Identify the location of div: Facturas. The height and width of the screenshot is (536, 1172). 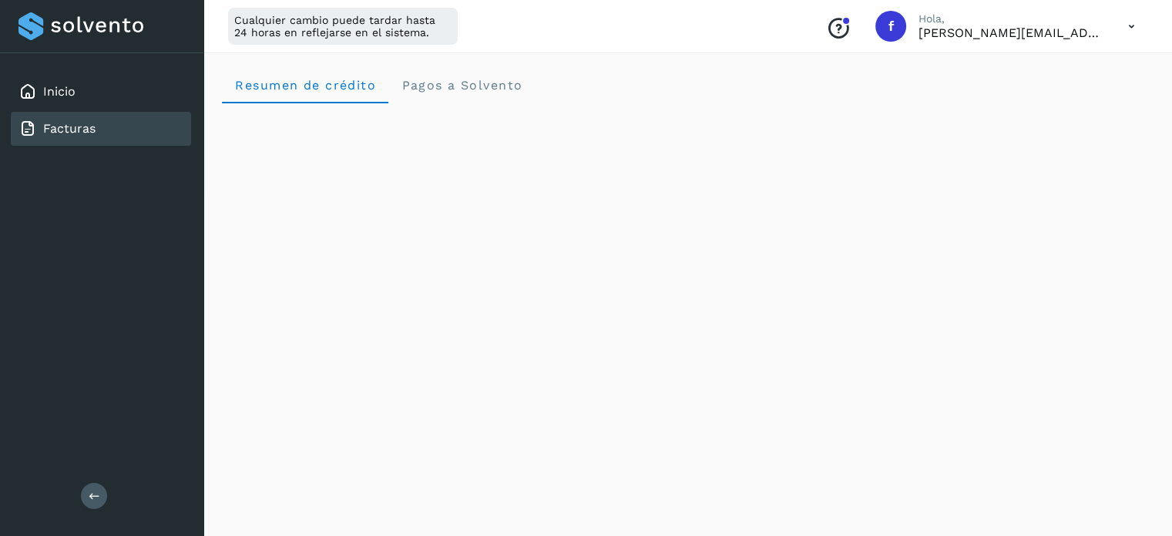
(101, 129).